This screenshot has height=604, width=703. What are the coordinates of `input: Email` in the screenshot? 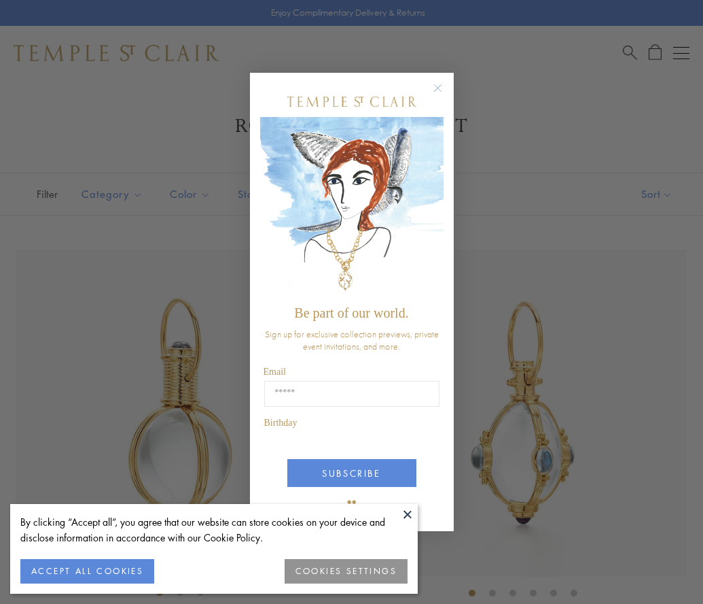 It's located at (352, 394).